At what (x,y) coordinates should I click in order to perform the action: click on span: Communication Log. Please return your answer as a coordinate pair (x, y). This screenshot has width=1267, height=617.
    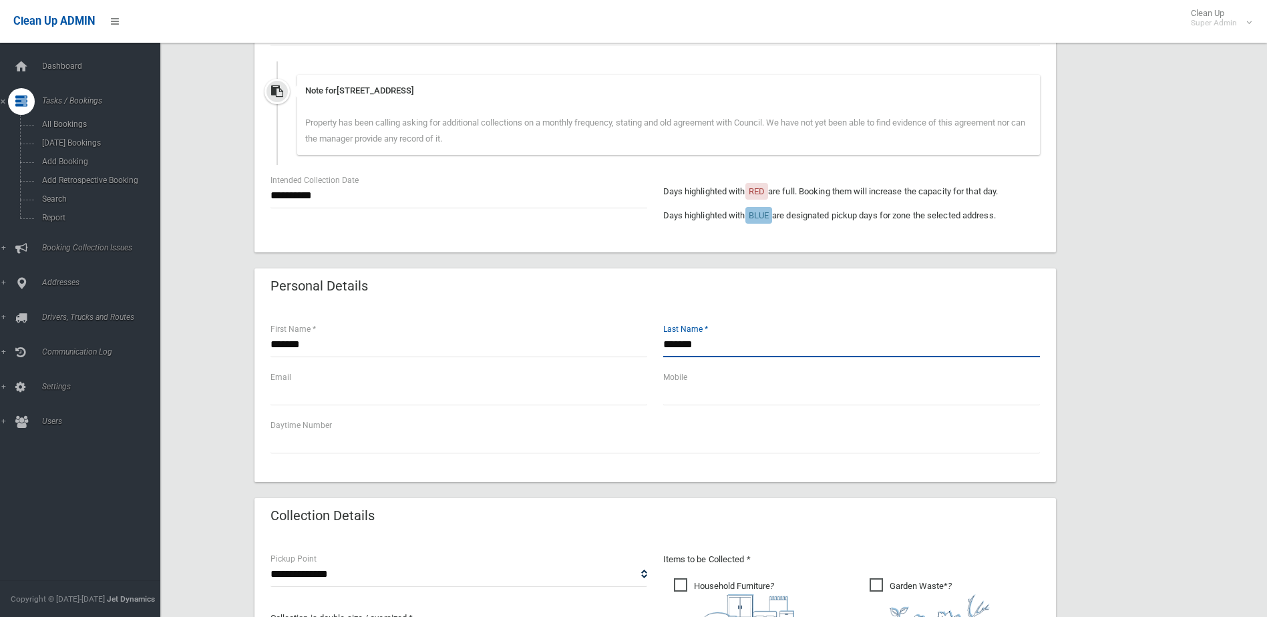
    Looking at the image, I should click on (104, 352).